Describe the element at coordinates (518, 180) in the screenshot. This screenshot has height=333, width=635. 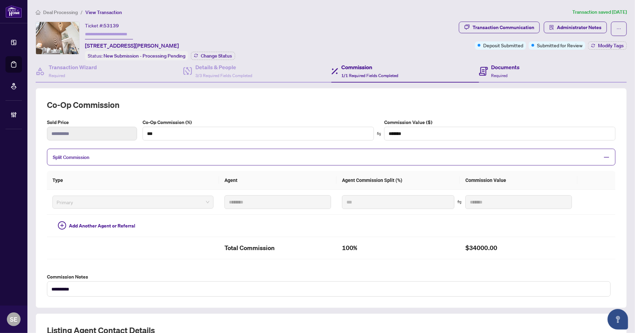
I see `th: Commission Value` at that location.